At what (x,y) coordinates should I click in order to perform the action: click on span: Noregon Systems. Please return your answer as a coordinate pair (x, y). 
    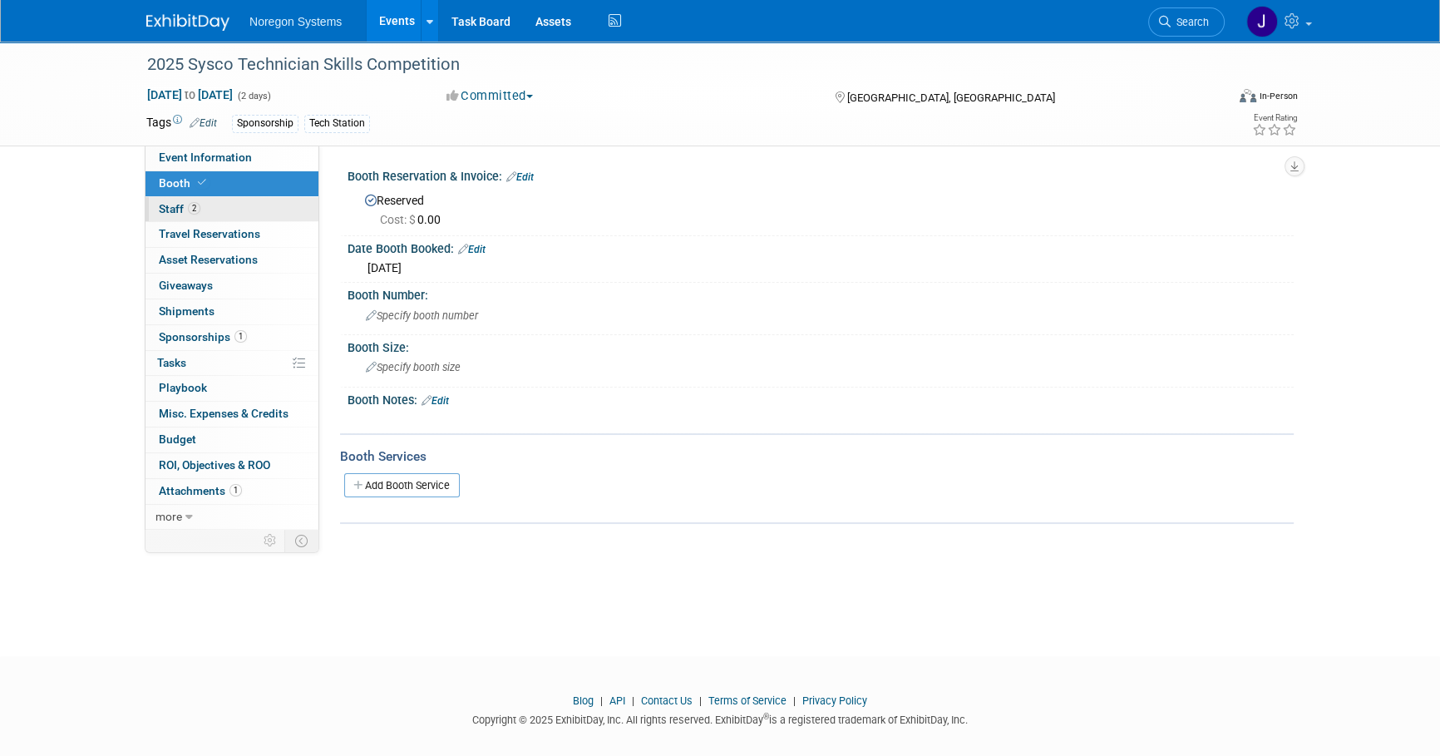
    Looking at the image, I should click on (295, 22).